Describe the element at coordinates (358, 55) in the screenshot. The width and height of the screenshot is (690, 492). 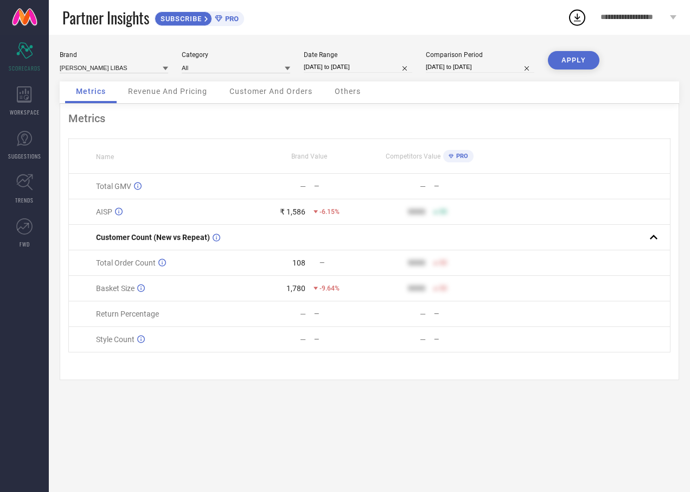
I see `div: Date Range` at that location.